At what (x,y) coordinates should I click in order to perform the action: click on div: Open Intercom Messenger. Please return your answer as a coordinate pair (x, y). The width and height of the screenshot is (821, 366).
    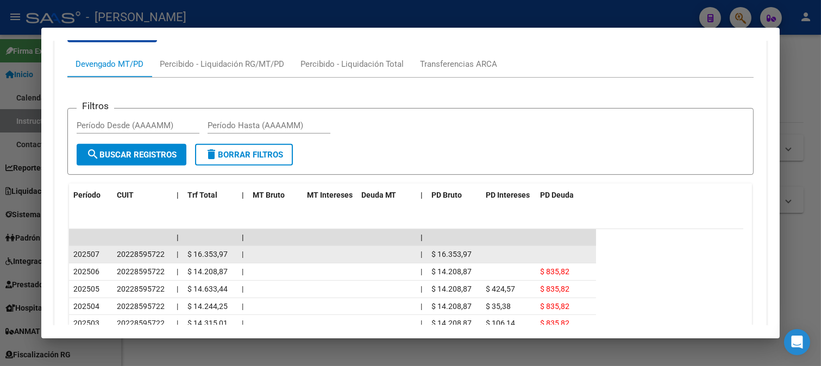
    Looking at the image, I should click on (797, 342).